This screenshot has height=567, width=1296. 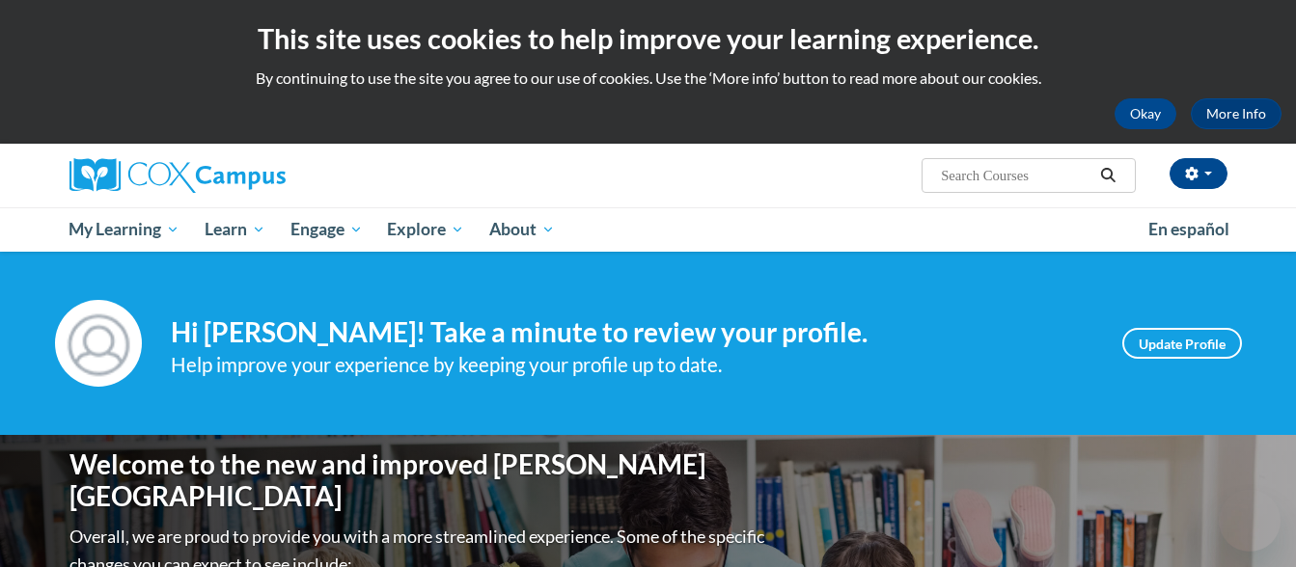 What do you see at coordinates (1198, 174) in the screenshot?
I see `button: Account Settings` at bounding box center [1198, 174].